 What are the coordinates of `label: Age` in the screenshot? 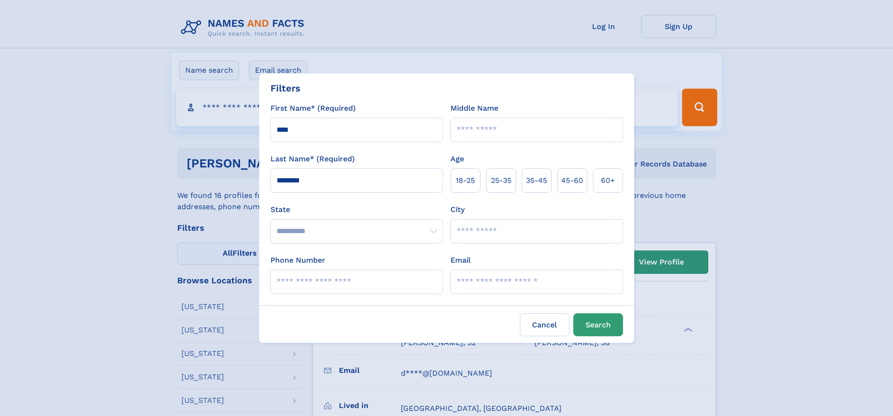 It's located at (457, 159).